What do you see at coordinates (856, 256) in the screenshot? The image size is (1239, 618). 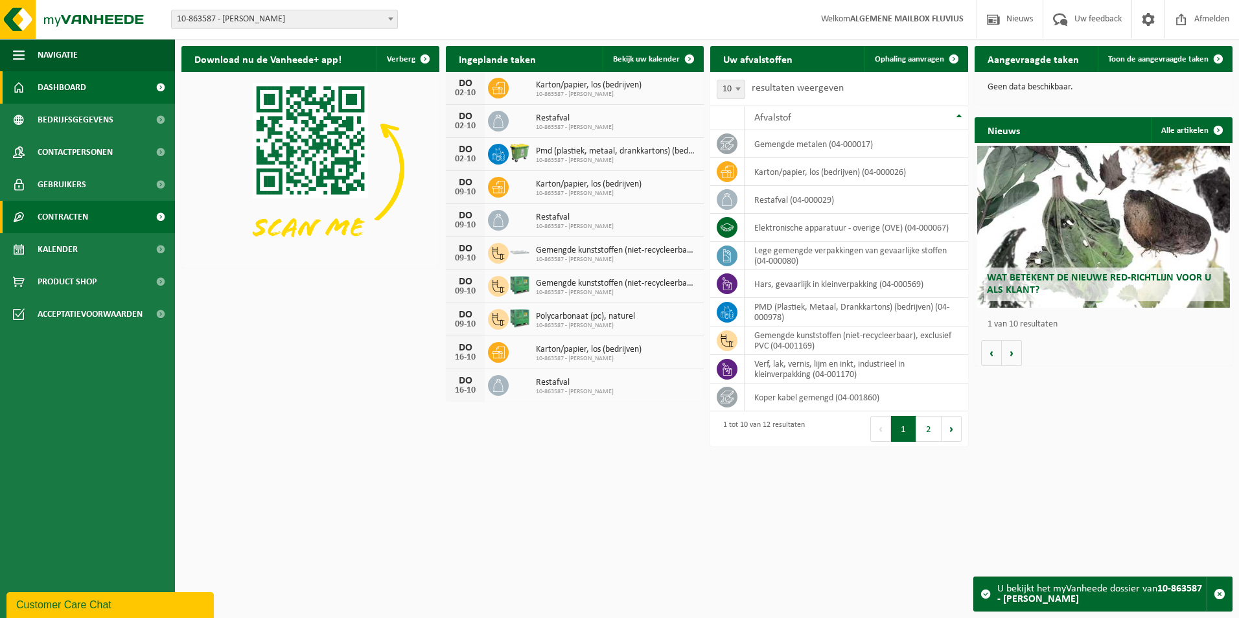 I see `td: lege gemengde verpakkingen van gevaarlijke stoffen (04-000080)` at bounding box center [856, 256].